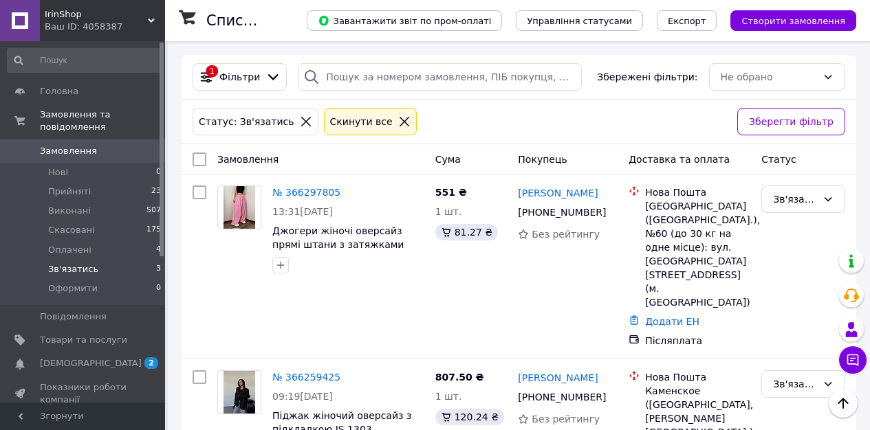 The image size is (870, 430). I want to click on span: 507, so click(153, 211).